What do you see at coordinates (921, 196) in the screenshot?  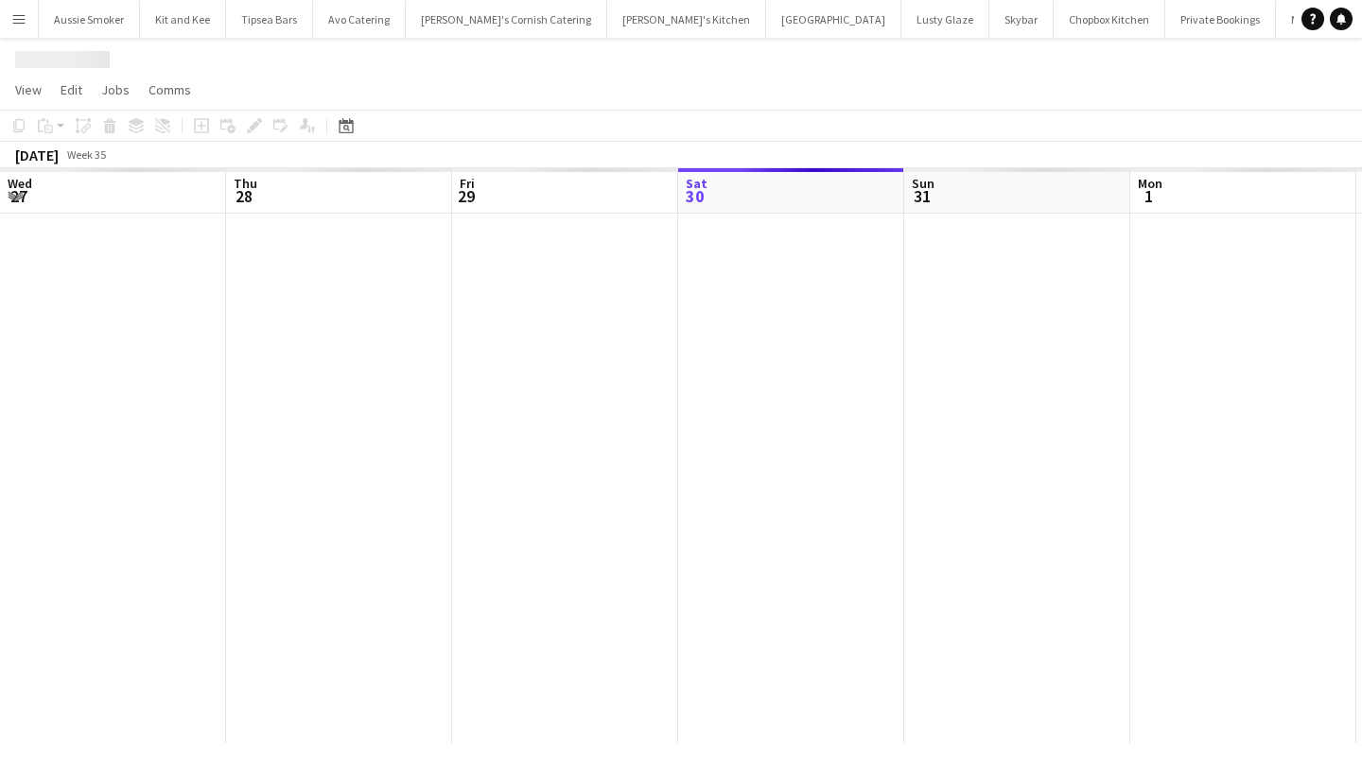 I see `span: 31` at bounding box center [921, 196].